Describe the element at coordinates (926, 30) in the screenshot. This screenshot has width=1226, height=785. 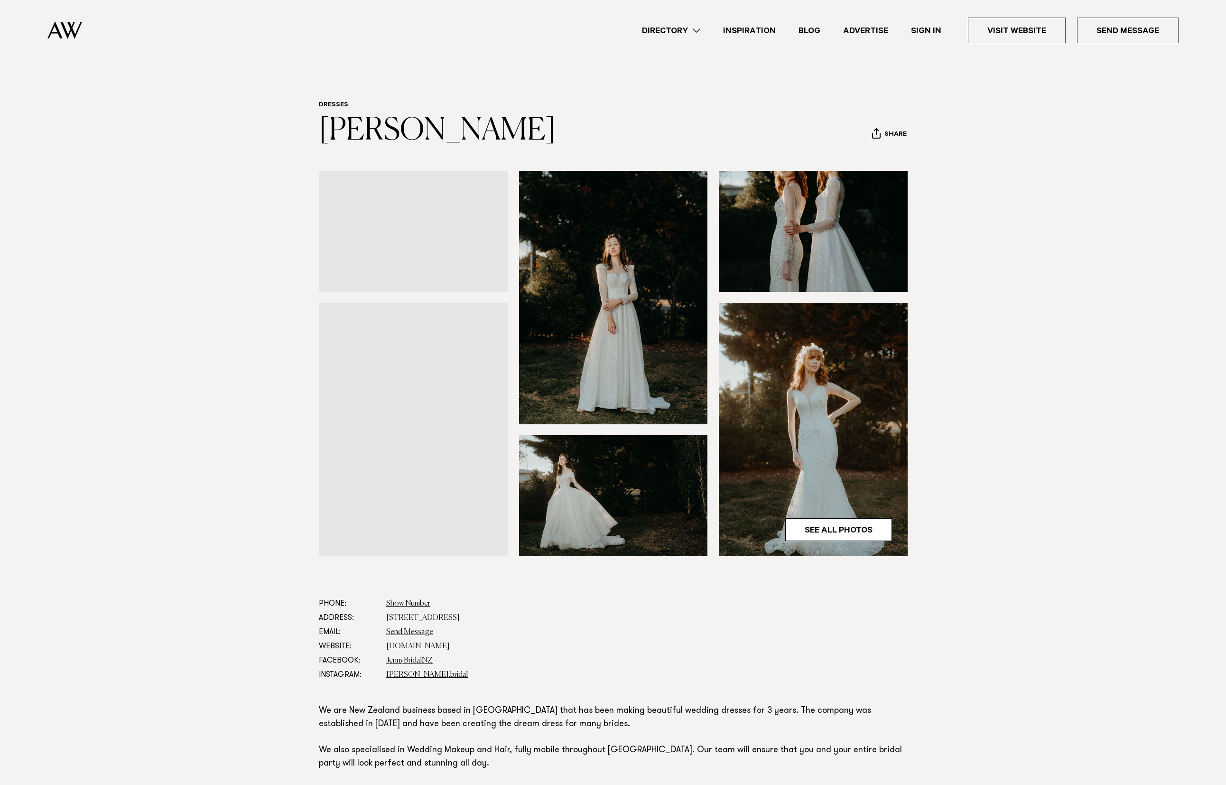
I see `a: Sign In` at that location.